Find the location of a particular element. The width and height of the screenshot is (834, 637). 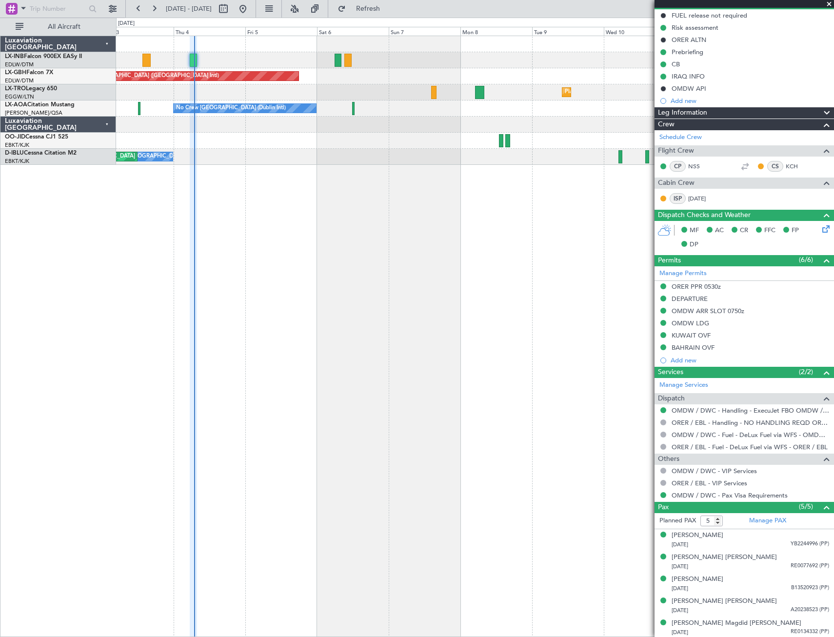

span: AC is located at coordinates (720, 231).